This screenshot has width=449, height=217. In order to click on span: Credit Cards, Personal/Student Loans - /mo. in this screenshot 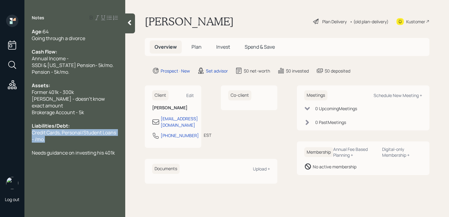, I will do `click(74, 136)`.